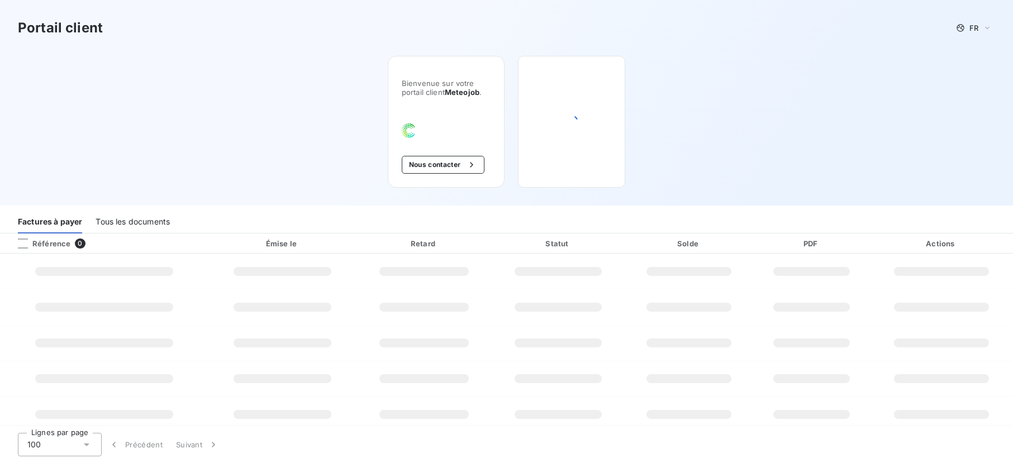  I want to click on span: Bienvenue sur votre portail client ., so click(446, 88).